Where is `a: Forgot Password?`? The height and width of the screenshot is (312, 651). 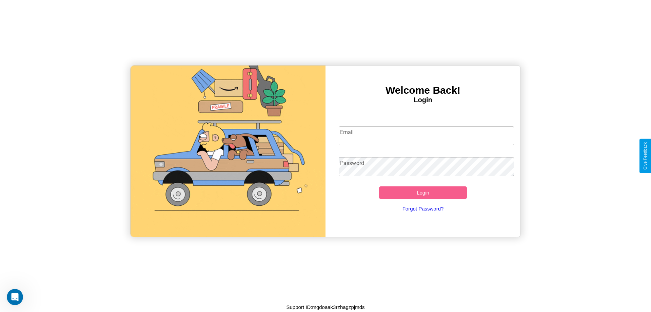
a: Forgot Password? is located at coordinates (423, 208).